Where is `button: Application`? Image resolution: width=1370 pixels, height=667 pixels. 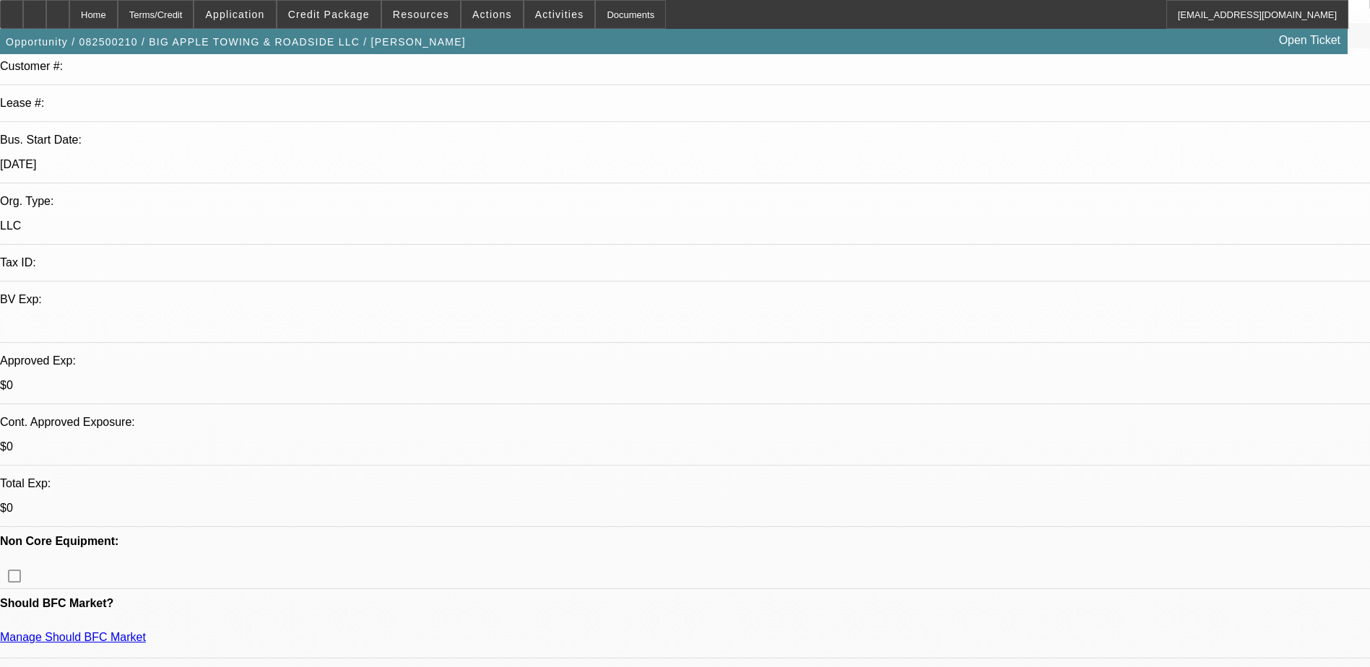 button: Application is located at coordinates (235, 14).